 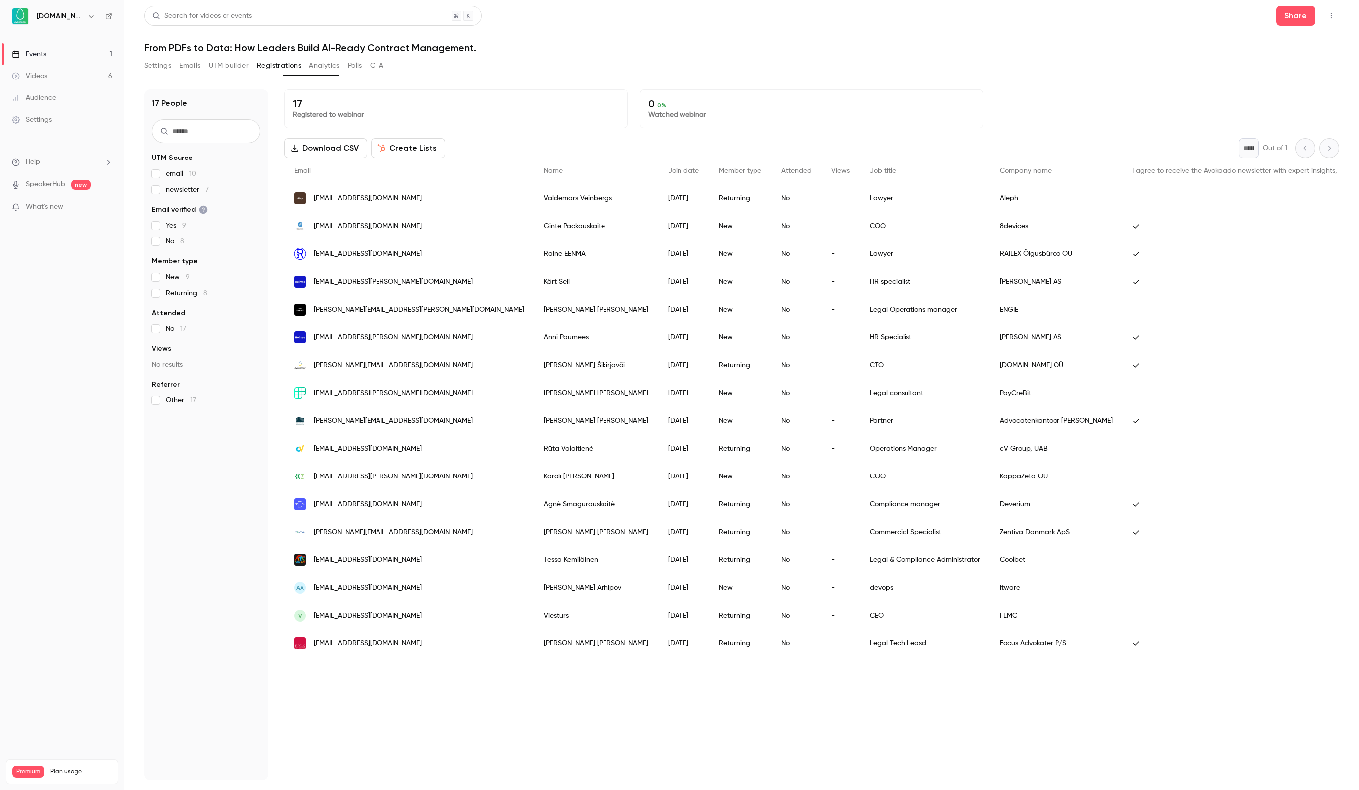 I want to click on div: Kärt Seil, so click(x=596, y=282).